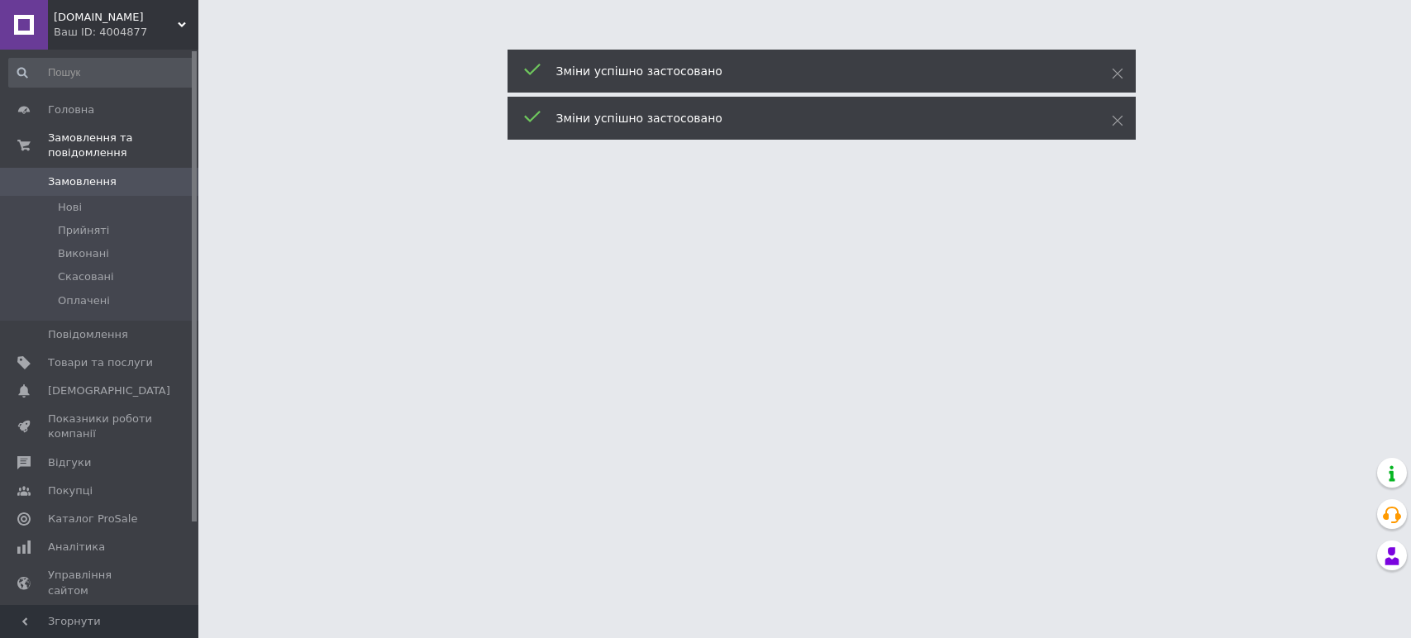 The height and width of the screenshot is (638, 1411). What do you see at coordinates (70, 491) in the screenshot?
I see `span: Покупці` at bounding box center [70, 491].